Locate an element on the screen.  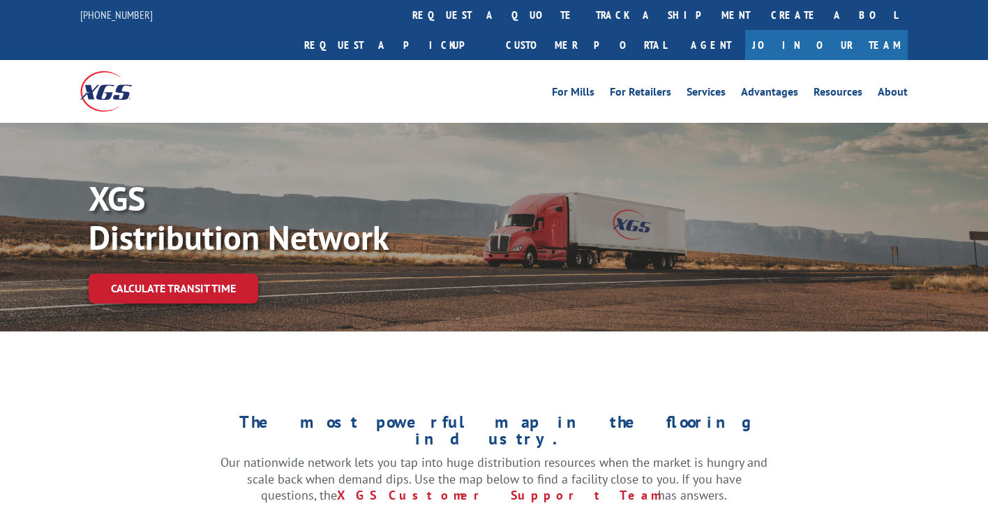
a: Join Our Team is located at coordinates (826, 45).